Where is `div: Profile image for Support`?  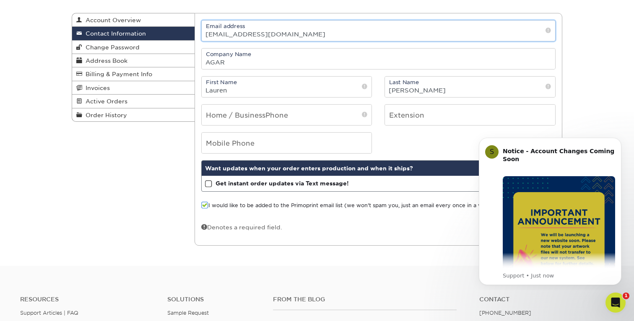 div: Profile image for Support is located at coordinates (26, 22).